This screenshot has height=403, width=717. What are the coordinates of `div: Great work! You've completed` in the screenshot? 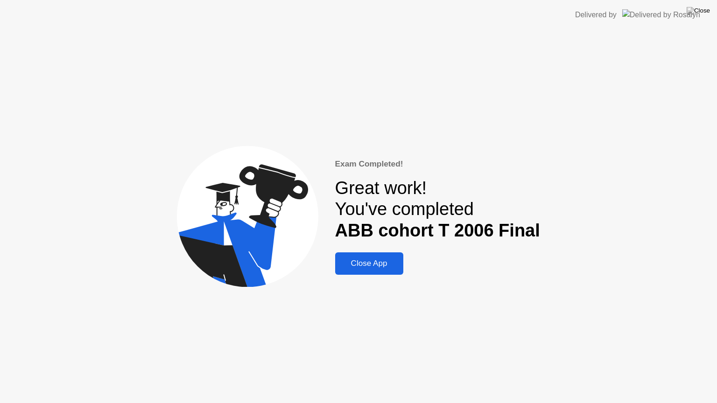 It's located at (437, 210).